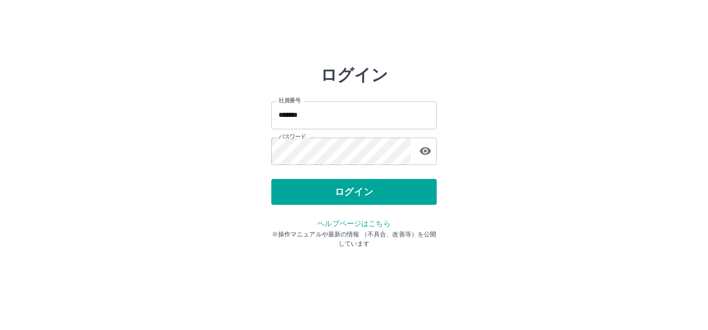 The width and height of the screenshot is (708, 330). I want to click on h2: ログイン, so click(354, 75).